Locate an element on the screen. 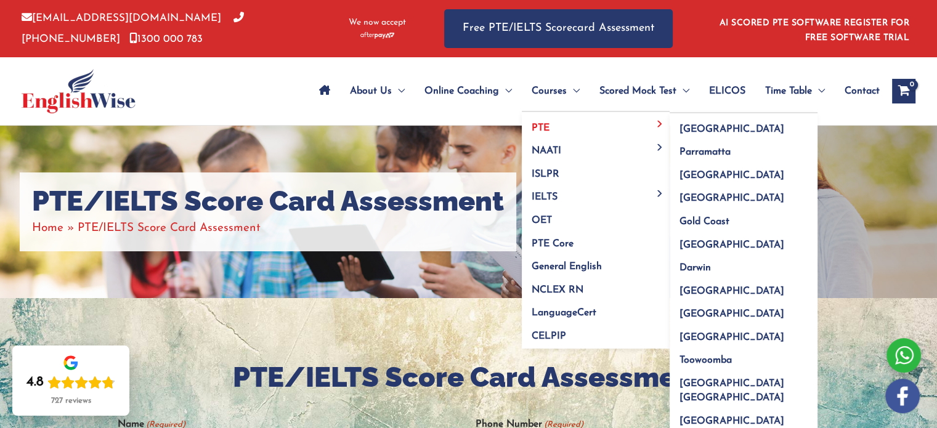  span: Contact is located at coordinates (862, 91).